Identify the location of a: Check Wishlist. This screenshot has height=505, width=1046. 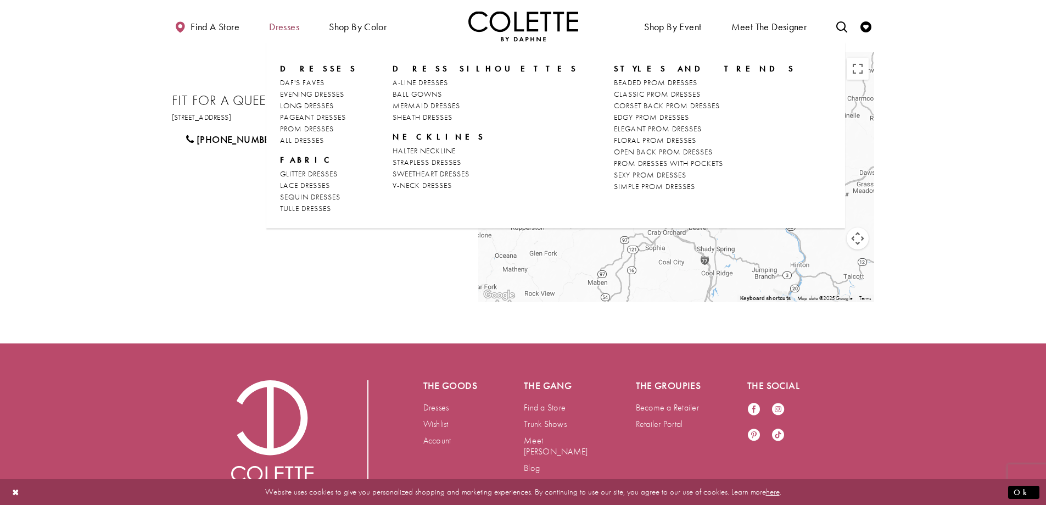
(866, 26).